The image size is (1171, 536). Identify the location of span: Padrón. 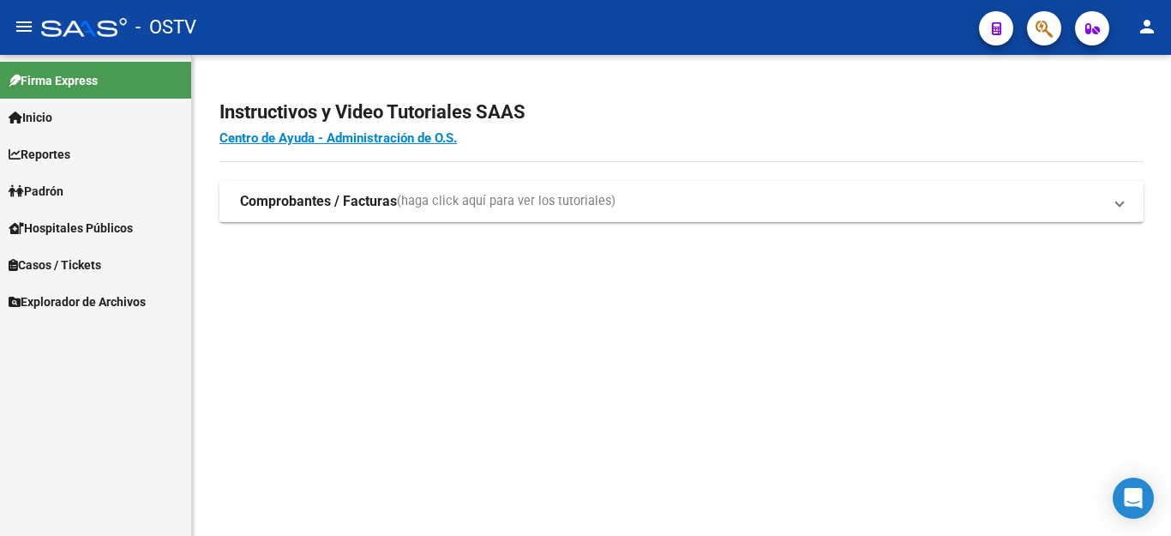
(36, 191).